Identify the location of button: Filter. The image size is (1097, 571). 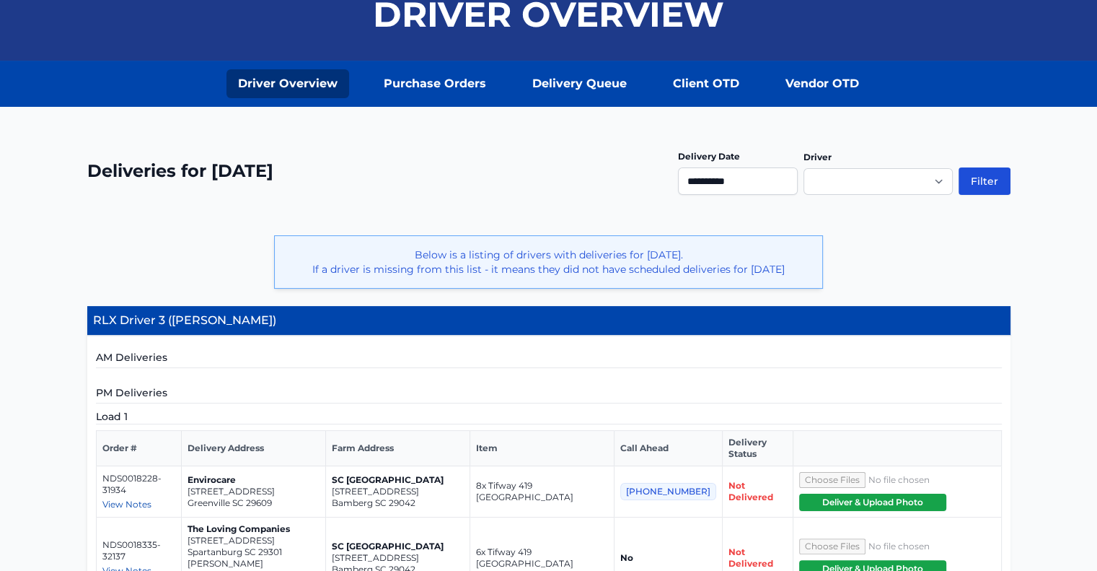
(985, 181).